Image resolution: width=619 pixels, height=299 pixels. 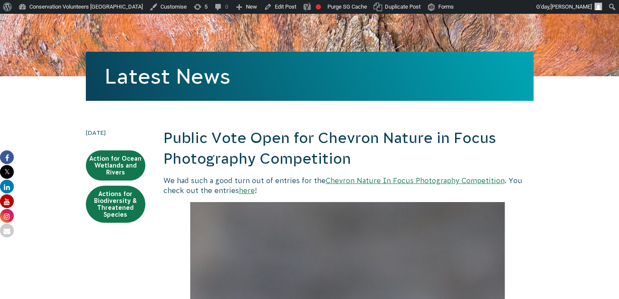 What do you see at coordinates (116, 205) in the screenshot?
I see `a: Actions for Biodiversity & Threatened Species` at bounding box center [116, 205].